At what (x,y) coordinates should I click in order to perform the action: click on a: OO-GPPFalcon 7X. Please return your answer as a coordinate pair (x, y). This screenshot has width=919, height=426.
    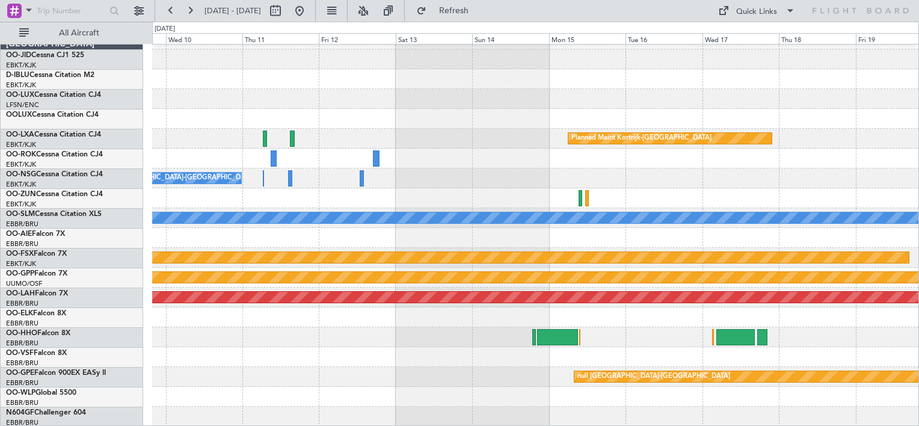
    Looking at the image, I should click on (37, 274).